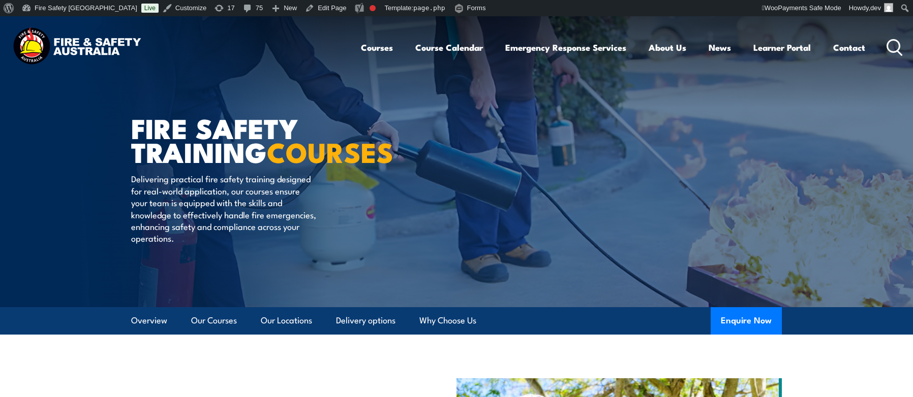  Describe the element at coordinates (286, 321) in the screenshot. I see `a: Our Locations` at that location.